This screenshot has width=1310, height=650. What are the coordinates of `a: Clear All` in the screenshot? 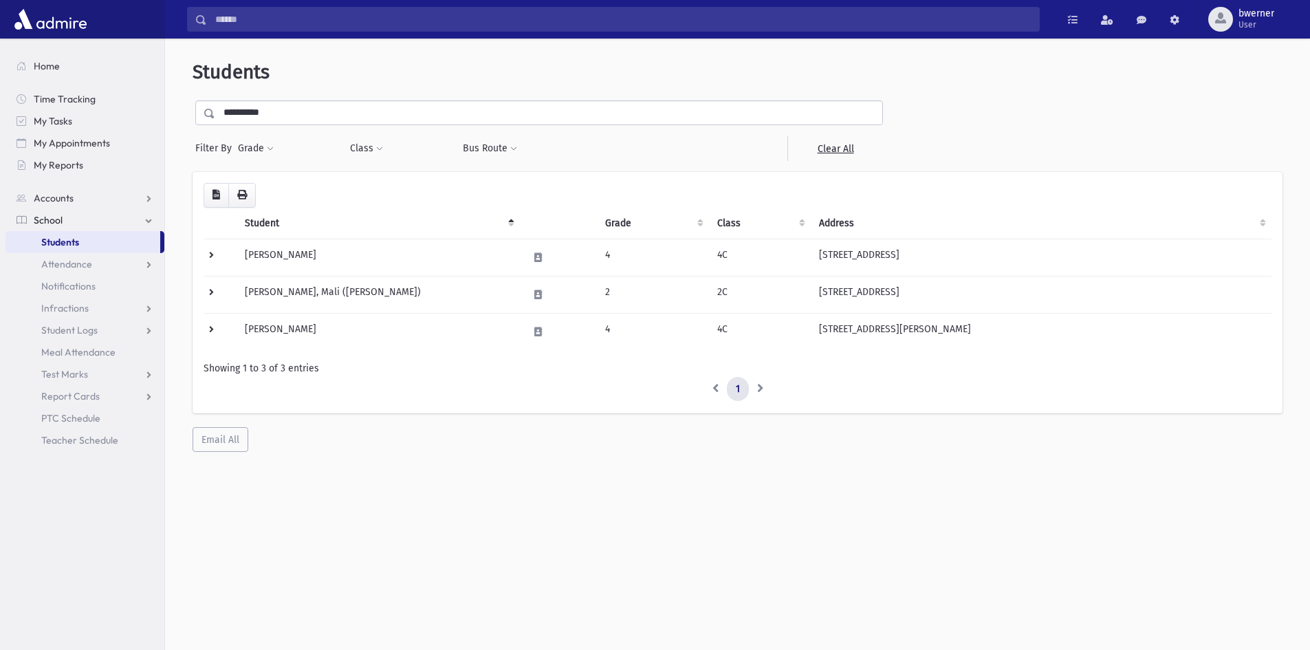 It's located at (835, 149).